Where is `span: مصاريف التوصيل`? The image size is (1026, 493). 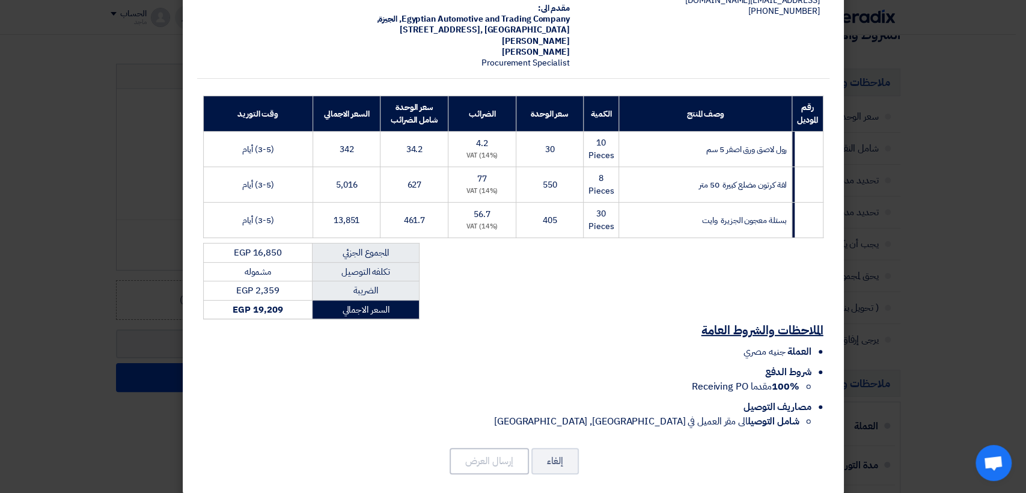 span: مصاريف التوصيل is located at coordinates (777, 407).